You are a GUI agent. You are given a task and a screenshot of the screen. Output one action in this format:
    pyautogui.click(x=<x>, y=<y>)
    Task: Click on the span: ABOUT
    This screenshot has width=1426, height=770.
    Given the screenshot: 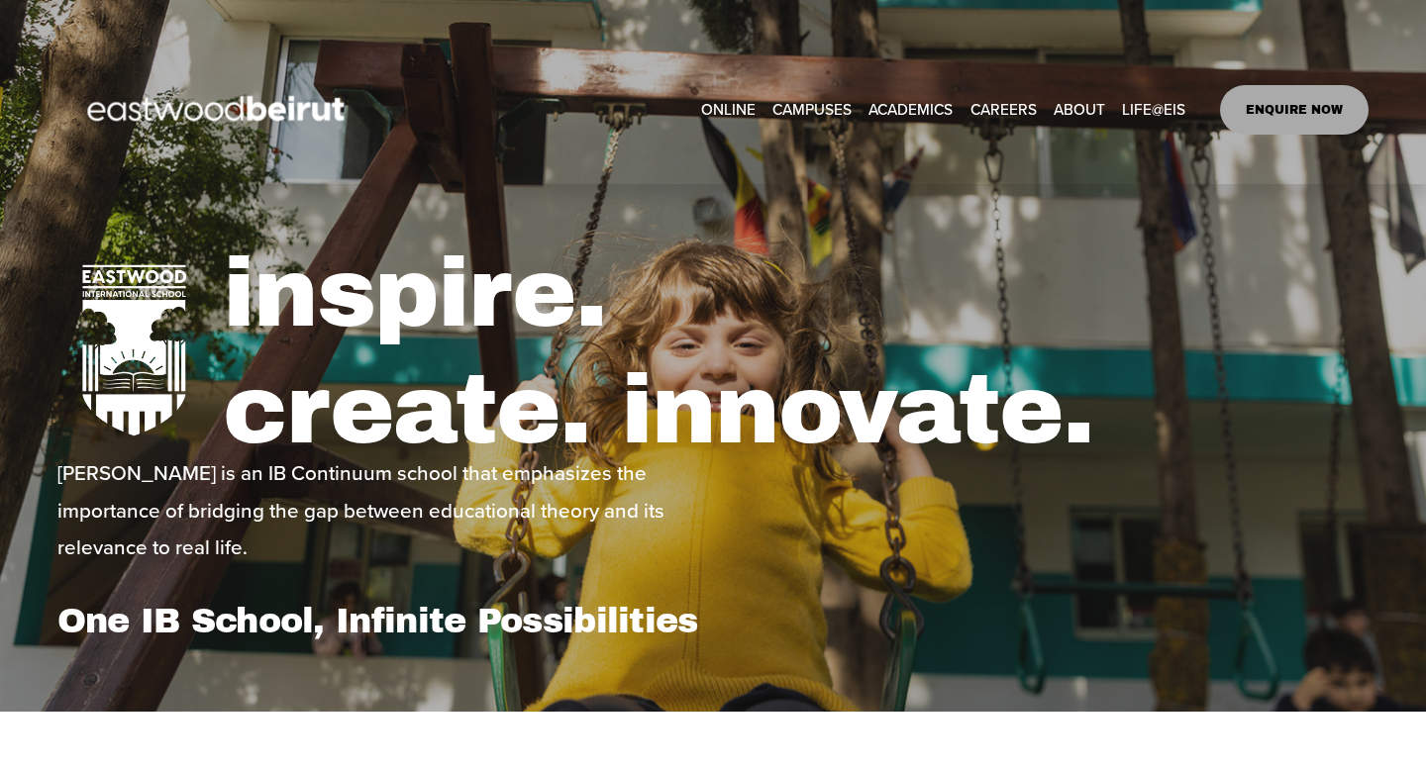 What is the action you would take?
    pyautogui.click(x=1079, y=110)
    